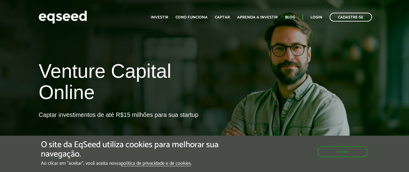 The image size is (409, 172). I want to click on a: Login, so click(317, 17).